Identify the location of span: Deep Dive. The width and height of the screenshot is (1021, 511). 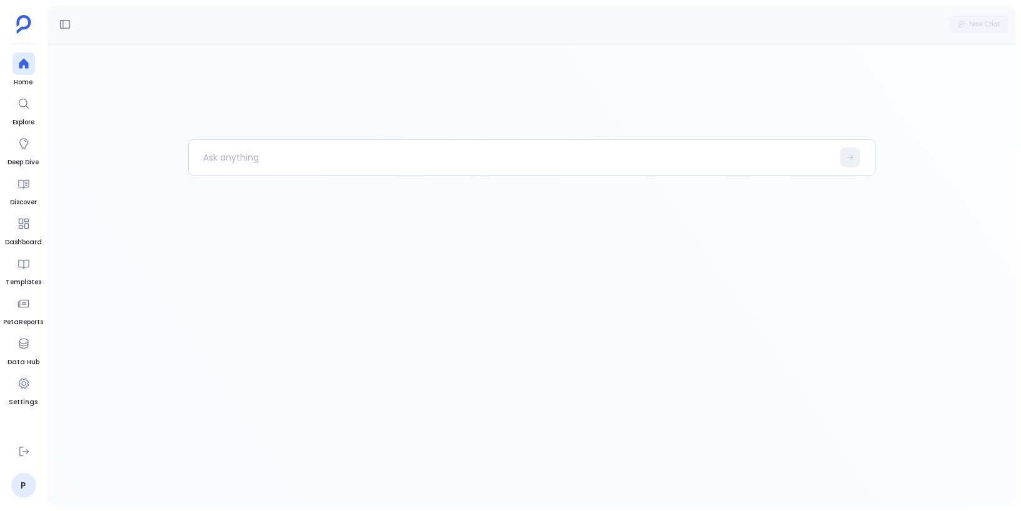
(24, 163).